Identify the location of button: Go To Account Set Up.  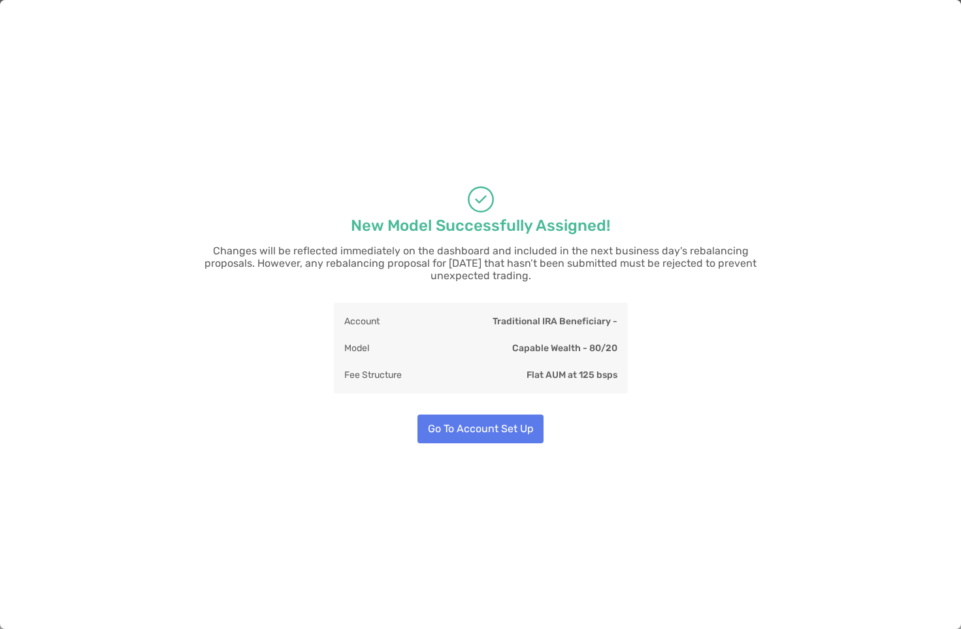
(480, 429).